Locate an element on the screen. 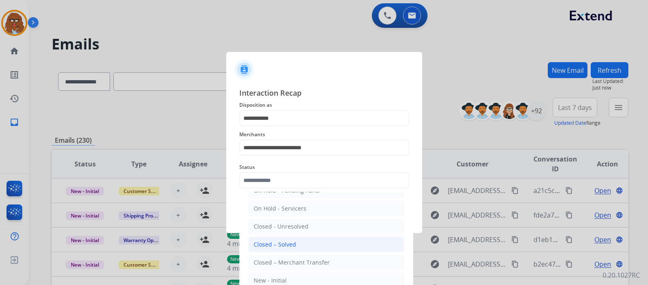  p: 0.20.1027RC is located at coordinates (621, 275).